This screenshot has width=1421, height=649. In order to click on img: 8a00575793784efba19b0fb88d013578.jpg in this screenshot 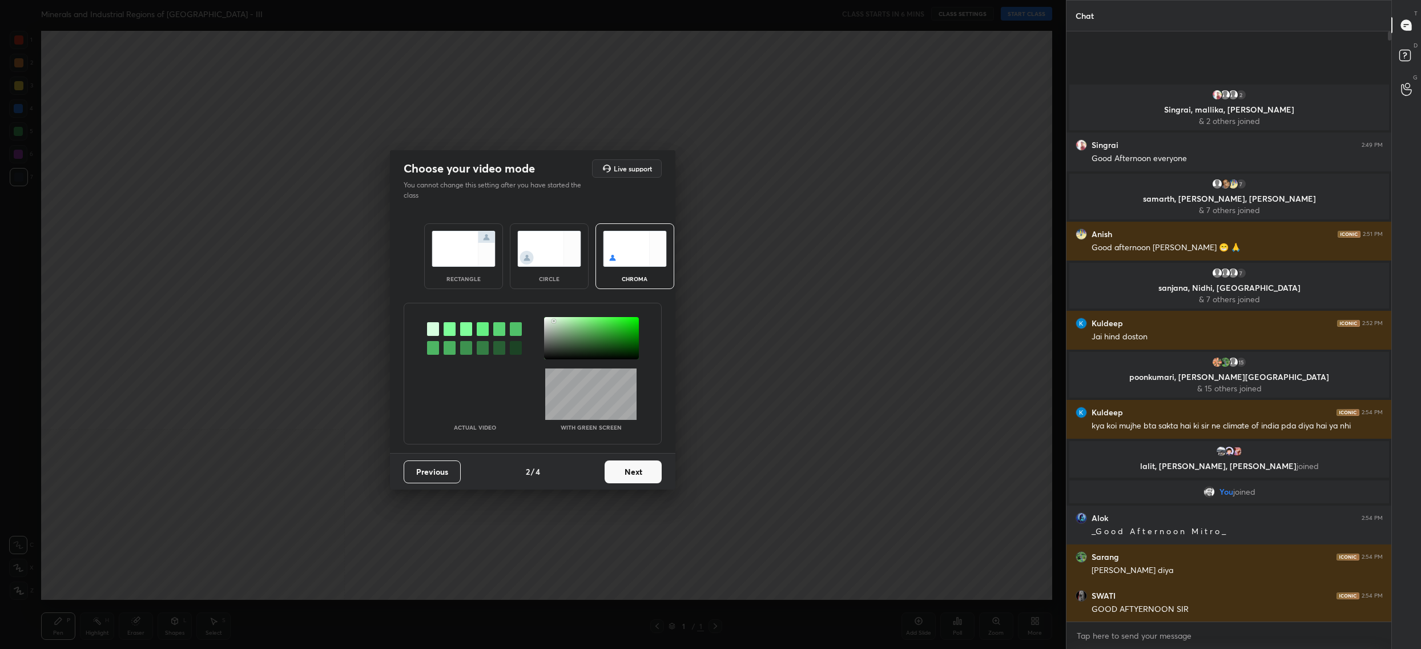, I will do `click(1209, 492)`.